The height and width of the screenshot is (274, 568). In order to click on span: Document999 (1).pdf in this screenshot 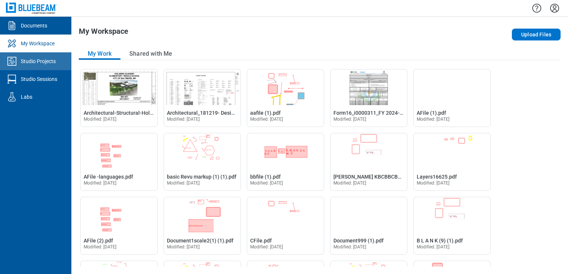, I will do `click(358, 241)`.